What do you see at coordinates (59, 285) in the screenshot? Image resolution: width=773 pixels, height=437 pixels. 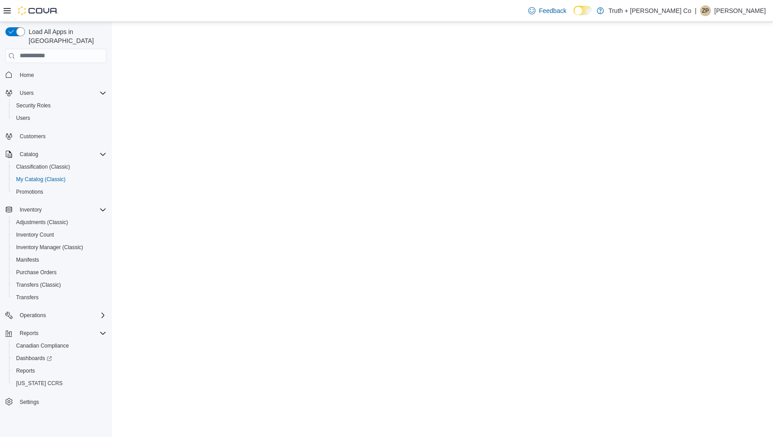 I see `button: Transfers (Classic)` at bounding box center [59, 285].